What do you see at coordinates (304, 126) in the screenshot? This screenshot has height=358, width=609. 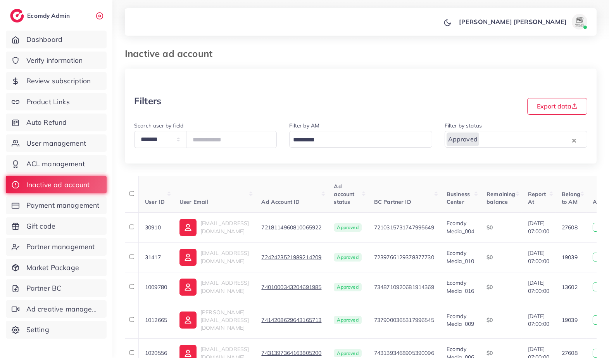 I see `label: Filter by AM` at bounding box center [304, 126].